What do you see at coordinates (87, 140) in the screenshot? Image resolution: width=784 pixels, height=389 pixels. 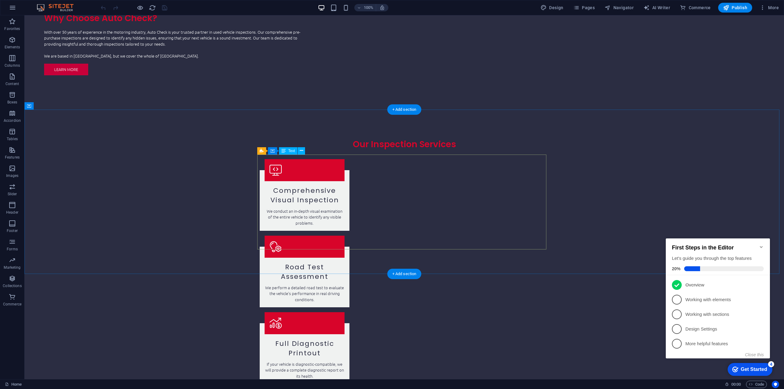 I see `div: Get Started 4 items remaining, 20% complete` at bounding box center [87, 140].